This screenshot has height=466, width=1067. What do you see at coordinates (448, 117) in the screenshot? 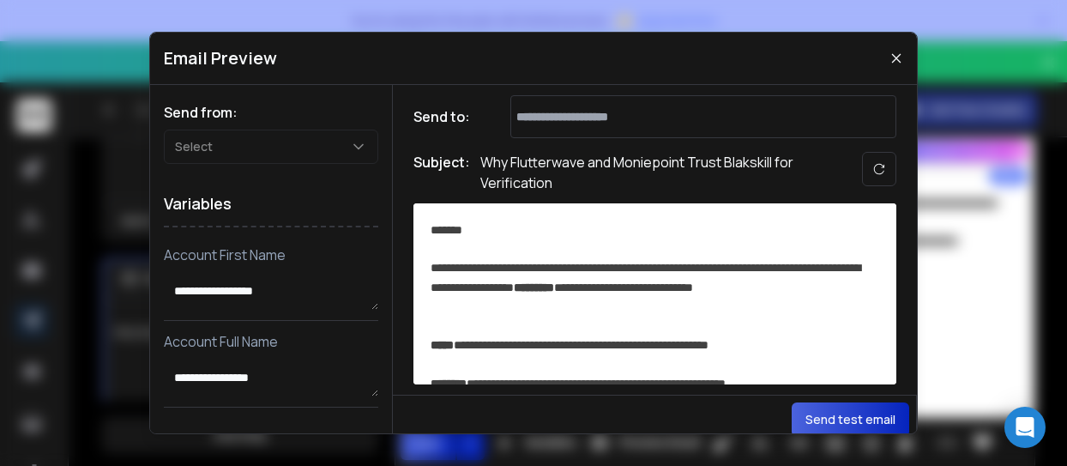
I see `h1: Send to:` at bounding box center [448, 117].